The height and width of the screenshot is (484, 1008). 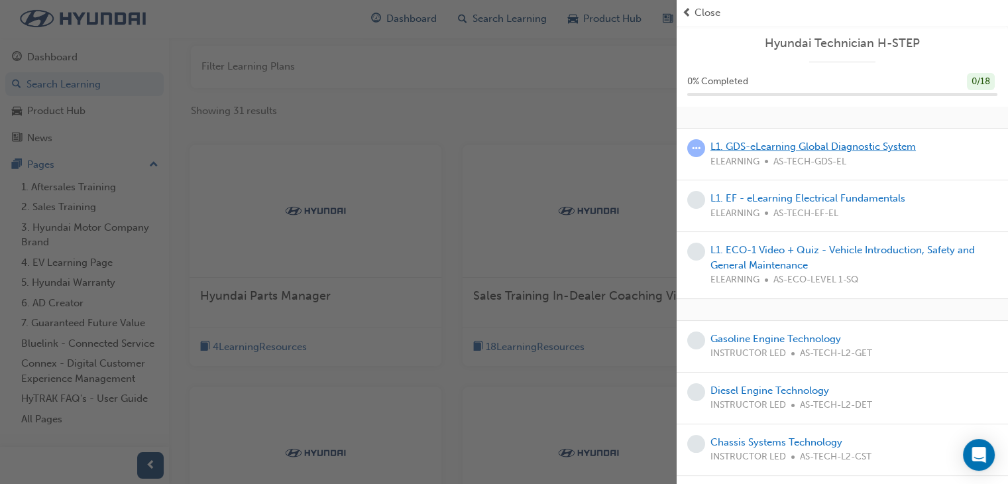 What do you see at coordinates (843, 13) in the screenshot?
I see `button: prev-iconClose` at bounding box center [843, 13].